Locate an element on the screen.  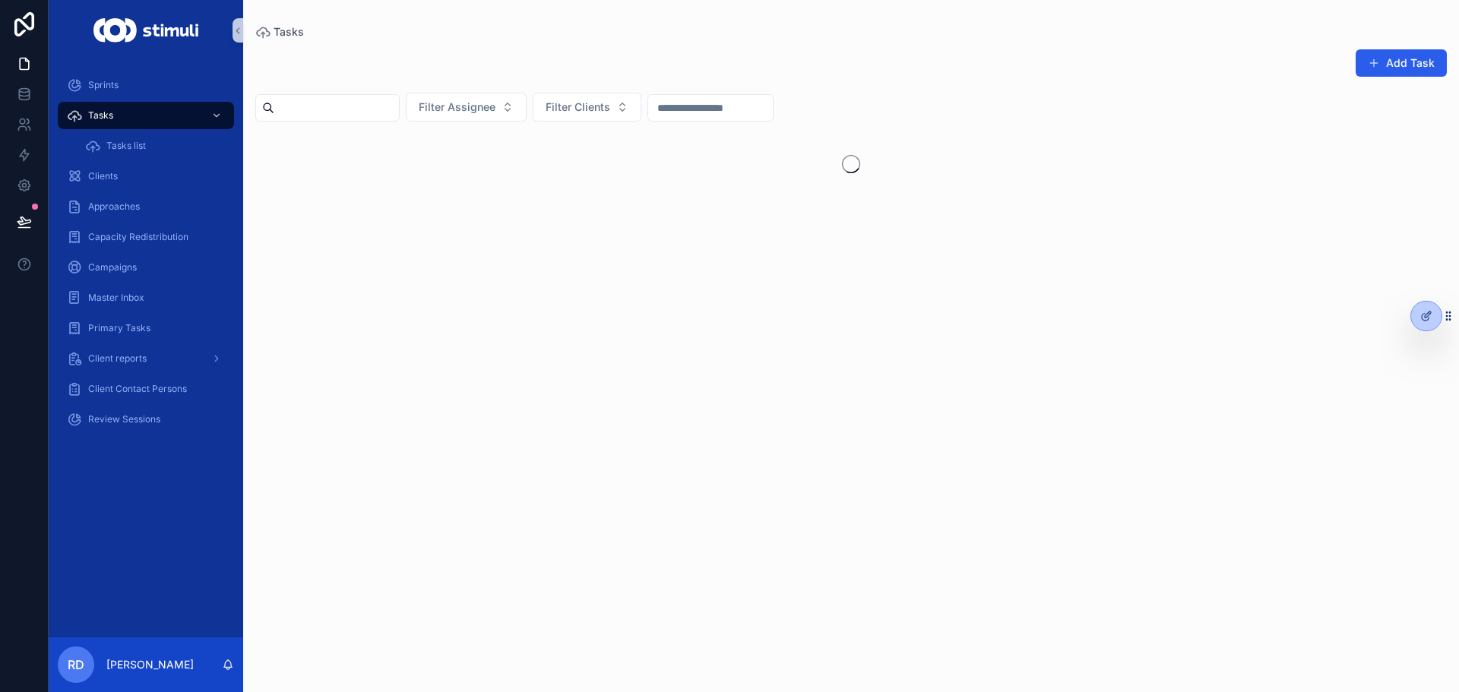
a: Client reports is located at coordinates (146, 359).